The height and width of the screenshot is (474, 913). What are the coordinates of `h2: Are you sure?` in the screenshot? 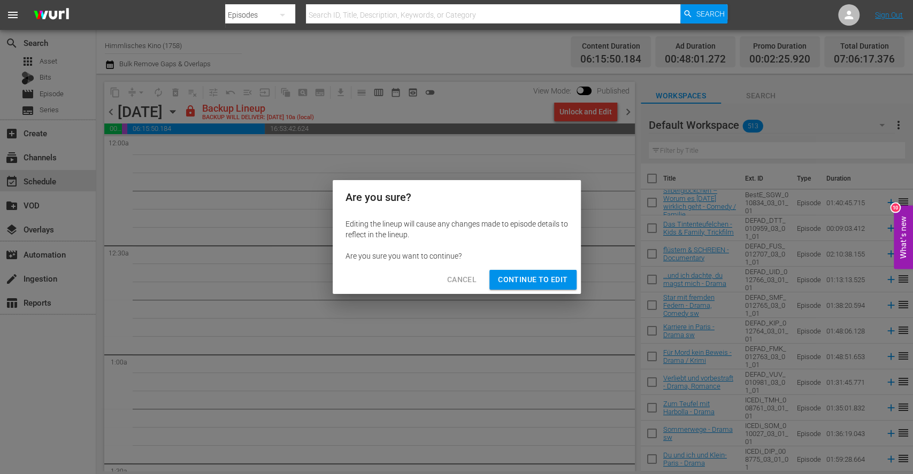 It's located at (457, 197).